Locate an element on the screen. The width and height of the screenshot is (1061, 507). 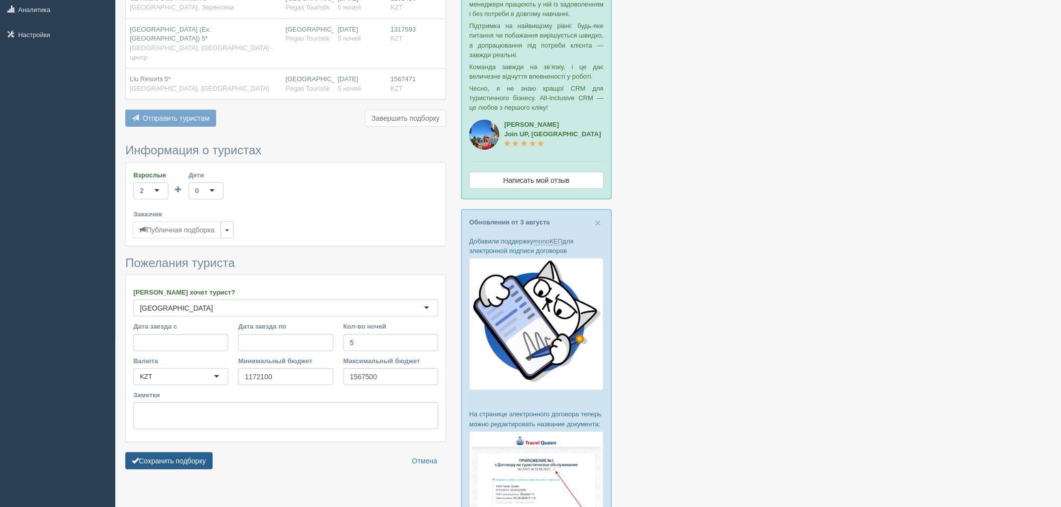
h3: Информация о туристах is located at coordinates (286, 150).